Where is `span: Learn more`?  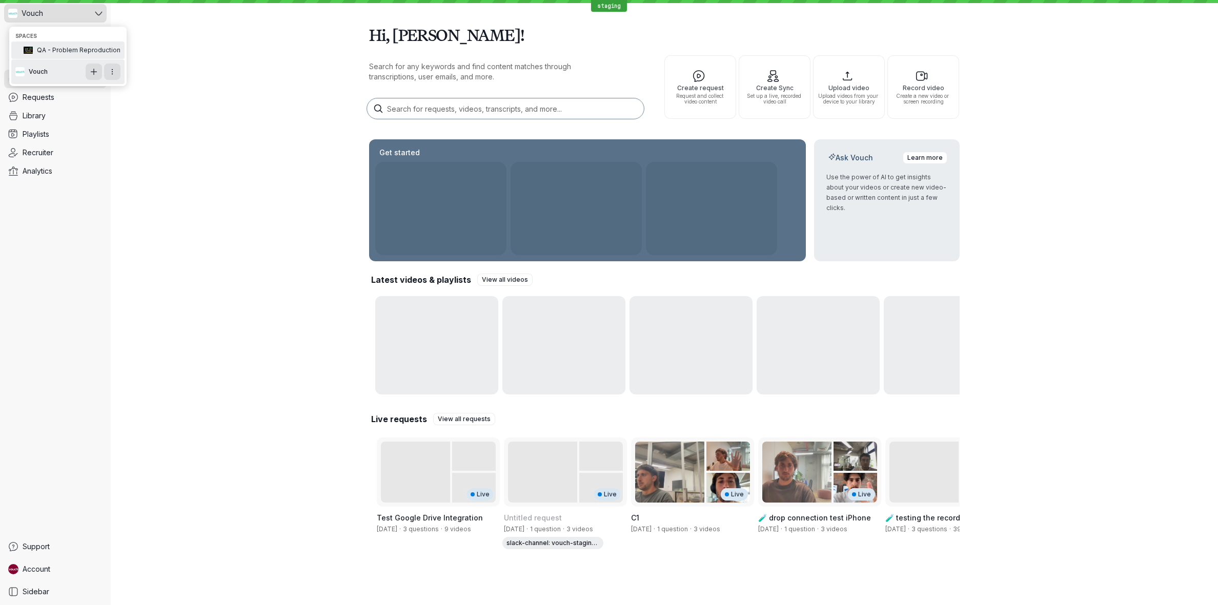
span: Learn more is located at coordinates (925, 158).